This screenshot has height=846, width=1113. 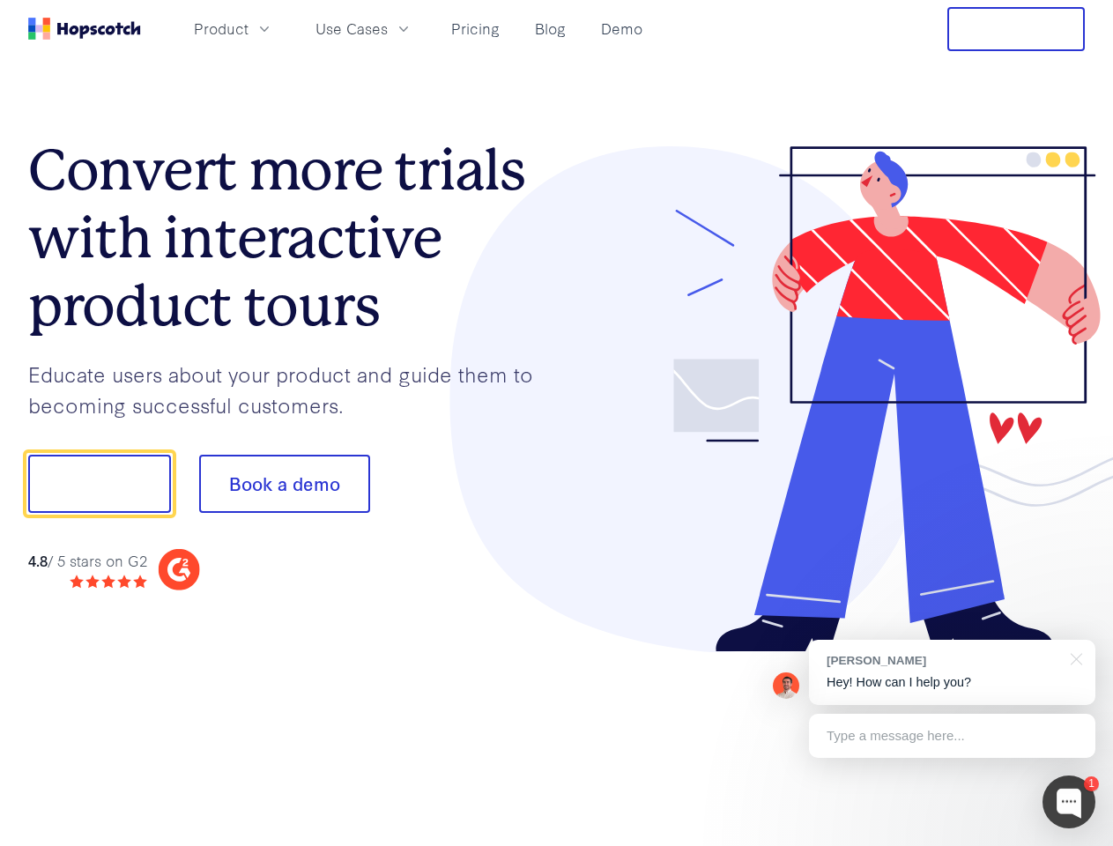 What do you see at coordinates (87, 561) in the screenshot?
I see `div: / 5 stars on G2` at bounding box center [87, 561].